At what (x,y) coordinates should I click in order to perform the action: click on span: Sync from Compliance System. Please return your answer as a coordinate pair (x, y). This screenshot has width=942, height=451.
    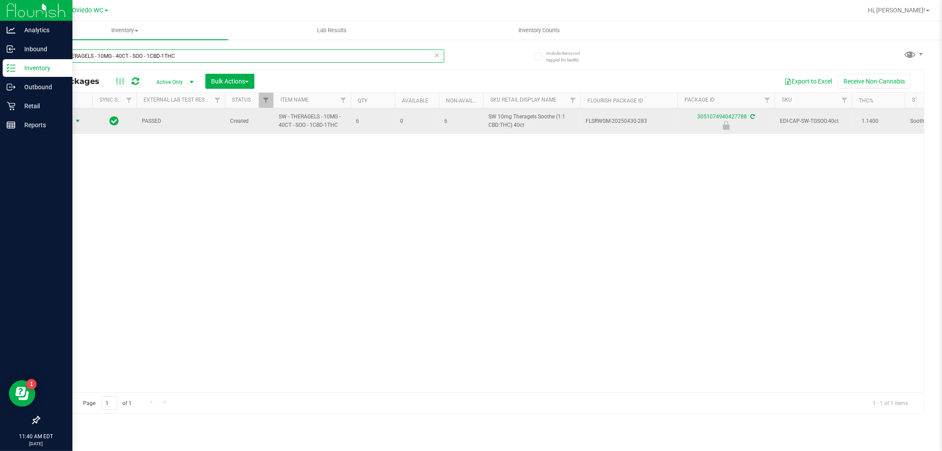
    Looking at the image, I should click on (752, 117).